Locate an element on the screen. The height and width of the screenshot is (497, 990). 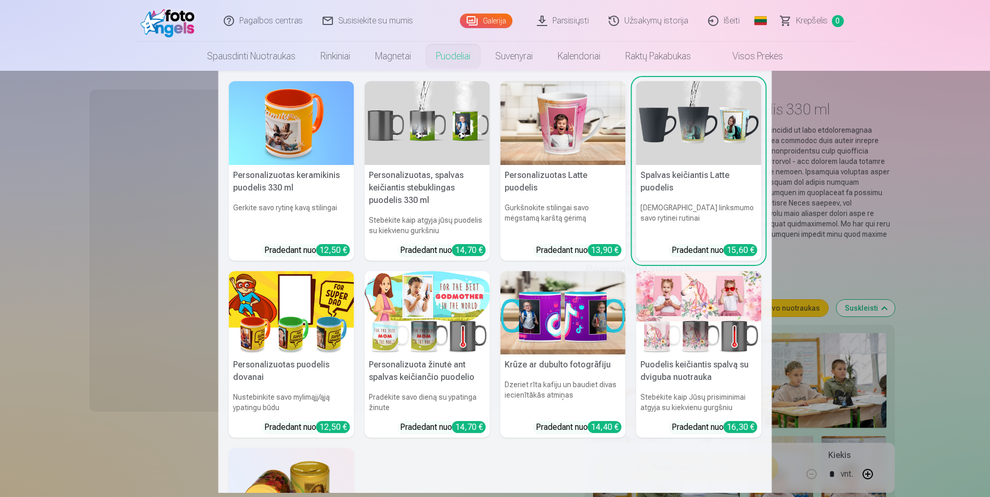
img: Personalizuotas, spalvas keičiantis stebuklingas puodelis 330 ml is located at coordinates (427, 123).